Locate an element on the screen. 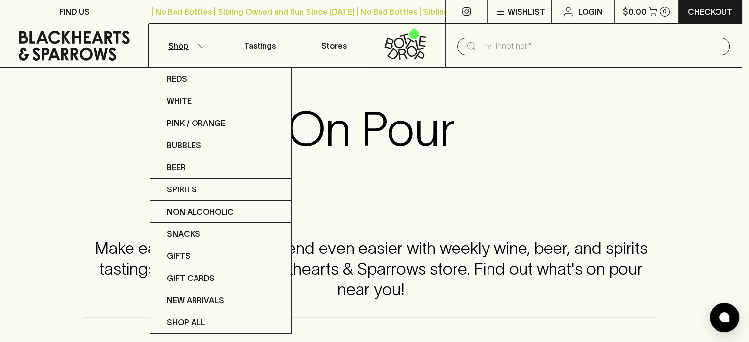 The width and height of the screenshot is (749, 342). a: Bubbles is located at coordinates (221, 145).